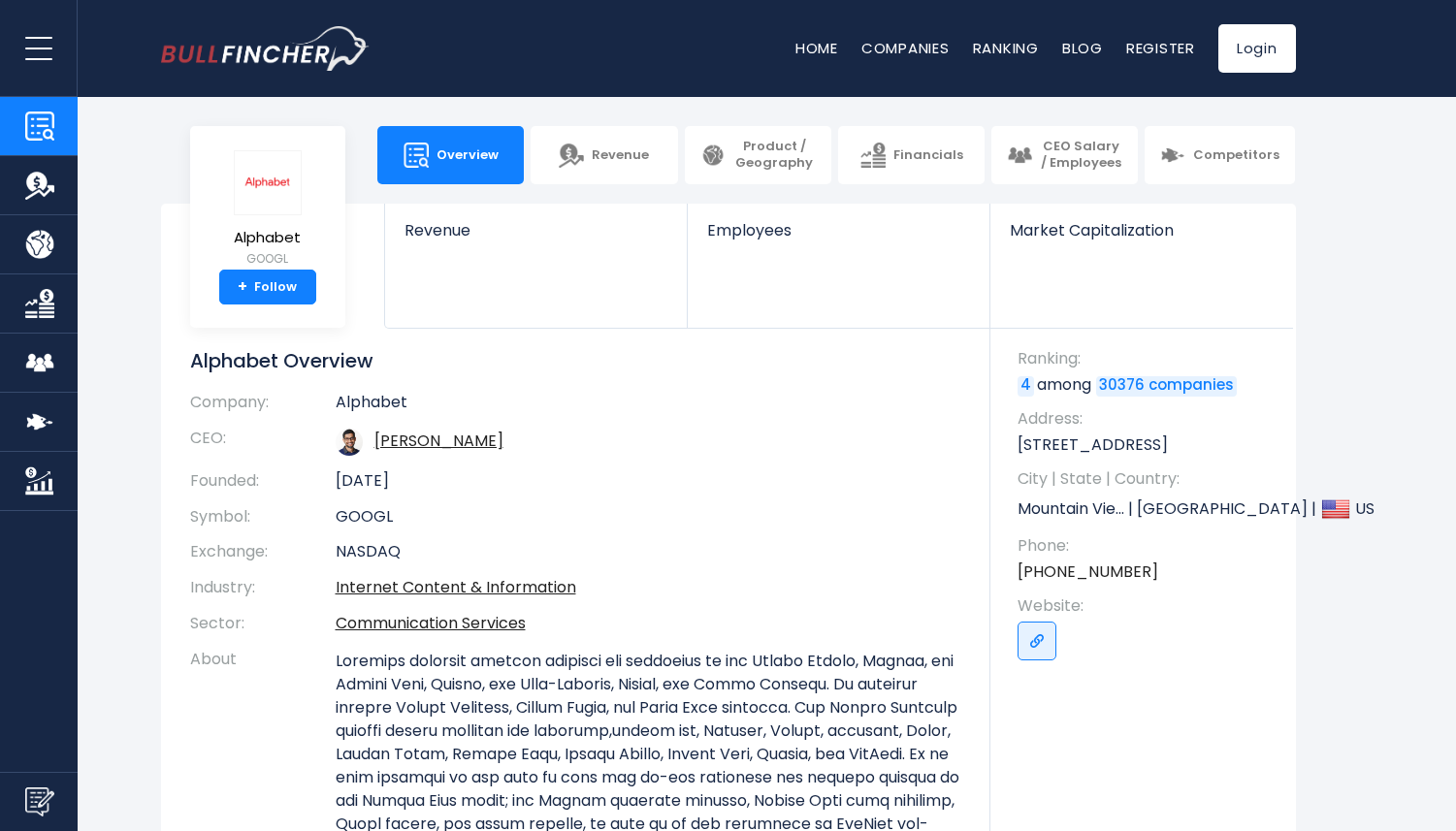 This screenshot has height=831, width=1456. What do you see at coordinates (263, 624) in the screenshot?
I see `th: Sector:` at bounding box center [263, 624].